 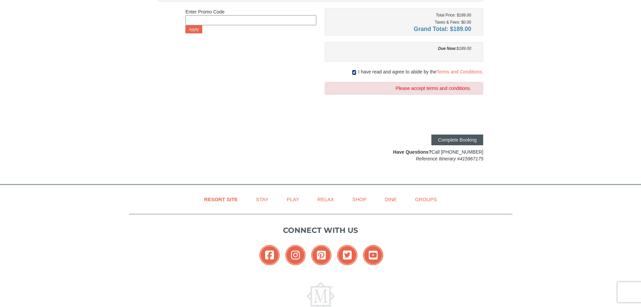 What do you see at coordinates (453, 22) in the screenshot?
I see `small: Taxes & Fees: $0.00` at bounding box center [453, 22].